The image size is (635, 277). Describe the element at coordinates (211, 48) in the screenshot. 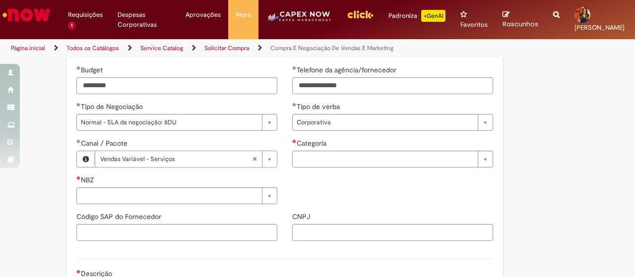

I see `ul: Trilhas de página` at that location.